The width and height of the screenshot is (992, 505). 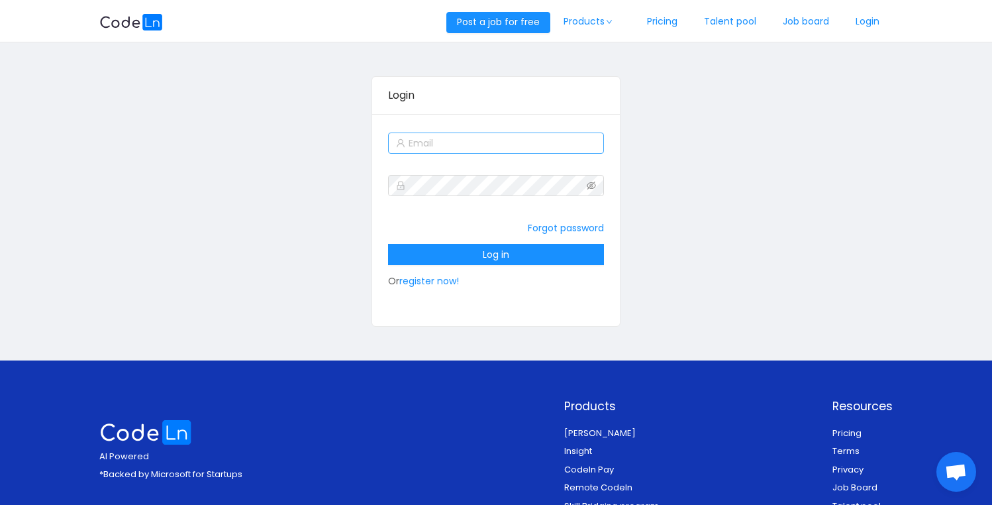 What do you see at coordinates (496, 143) in the screenshot?
I see `input: Email` at bounding box center [496, 143].